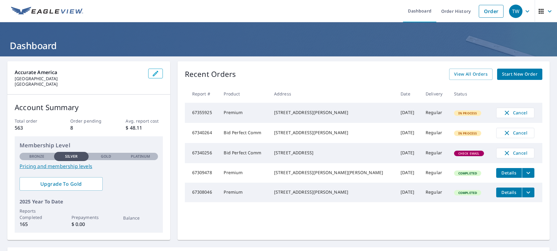 This screenshot has height=251, width=557. What do you see at coordinates (470, 94) in the screenshot?
I see `th: Status` at bounding box center [470, 94].